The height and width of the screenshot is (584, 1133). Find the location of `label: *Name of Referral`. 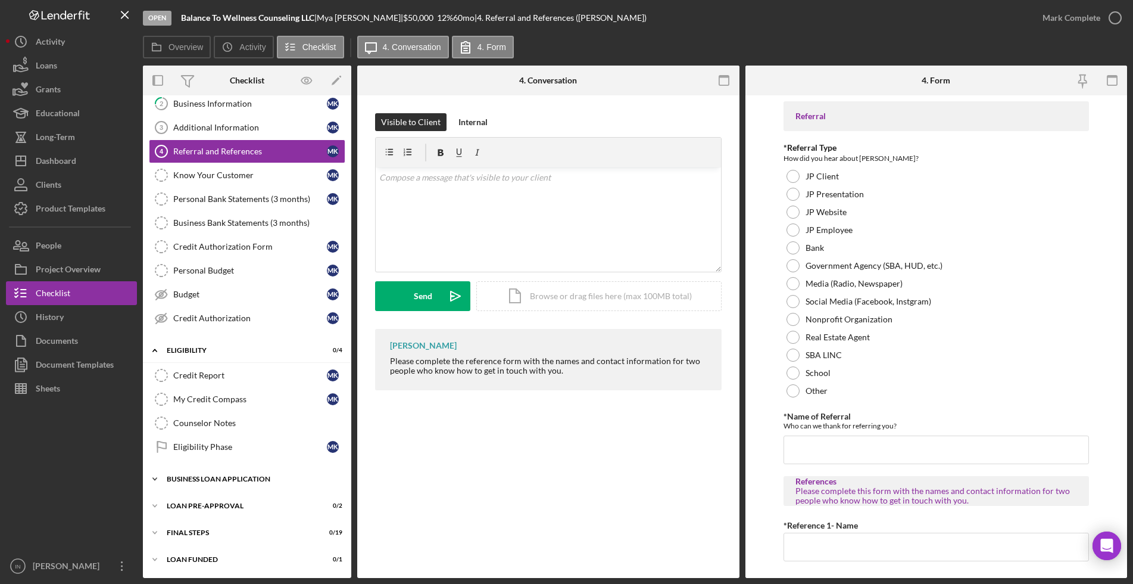

label: *Name of Referral is located at coordinates (817, 416).